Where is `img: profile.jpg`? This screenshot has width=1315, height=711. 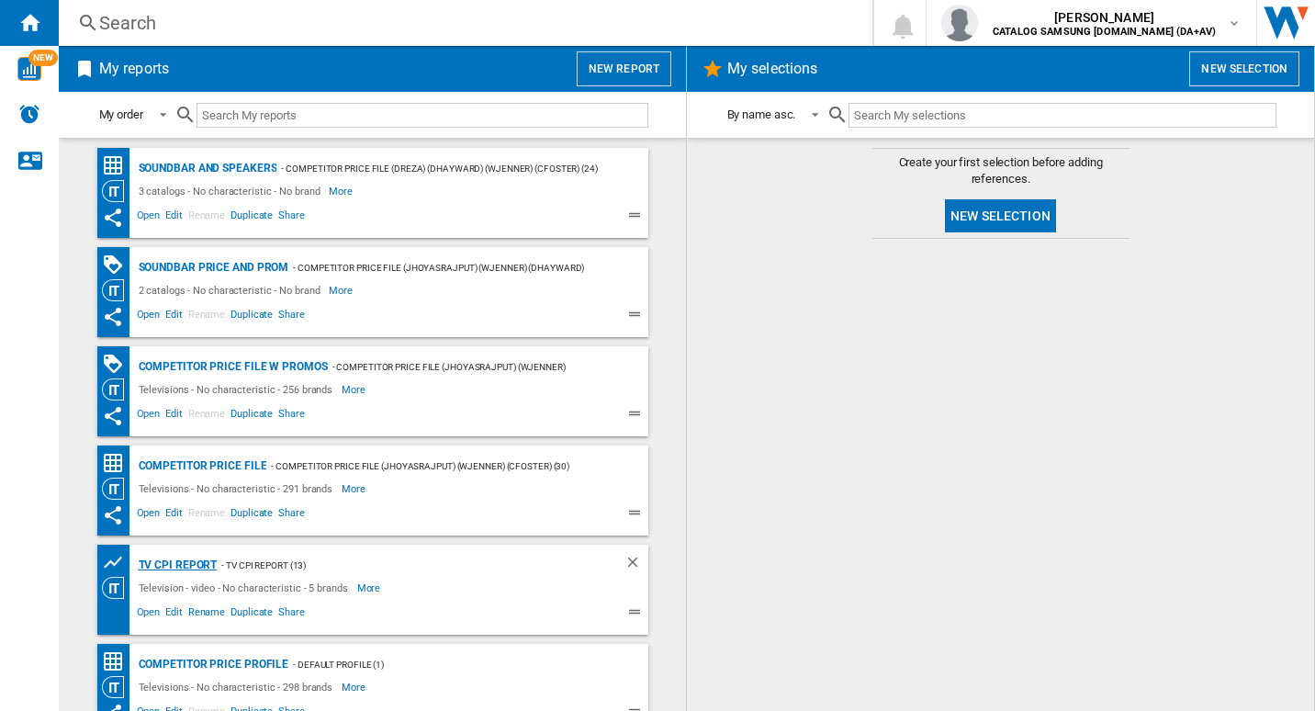 img: profile.jpg is located at coordinates (959, 23).